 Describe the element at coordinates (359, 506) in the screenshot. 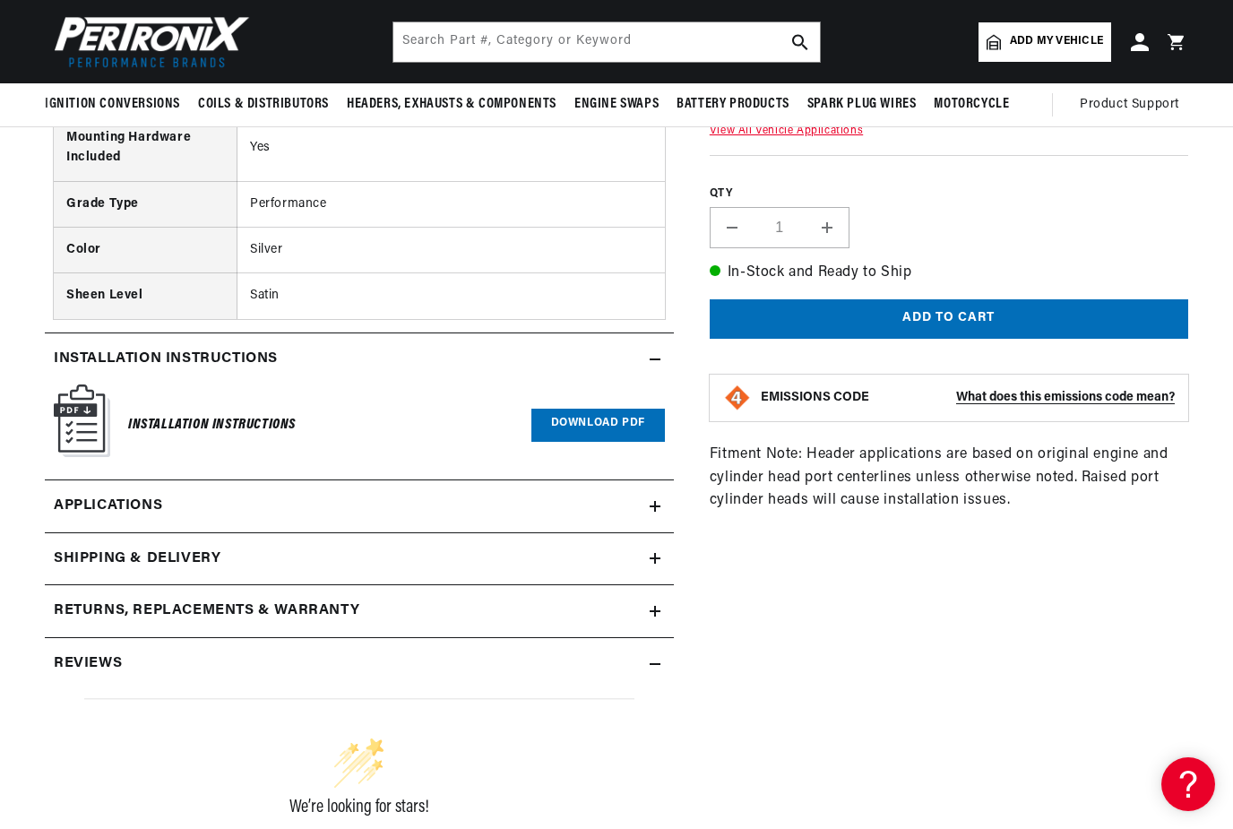

I see `a: Applications` at that location.